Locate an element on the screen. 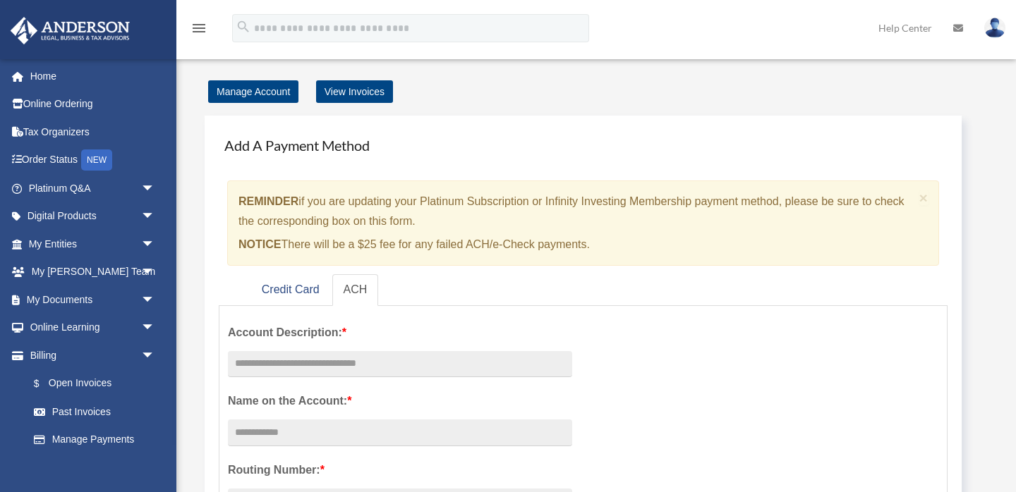 This screenshot has width=1016, height=492. a: Home is located at coordinates (93, 76).